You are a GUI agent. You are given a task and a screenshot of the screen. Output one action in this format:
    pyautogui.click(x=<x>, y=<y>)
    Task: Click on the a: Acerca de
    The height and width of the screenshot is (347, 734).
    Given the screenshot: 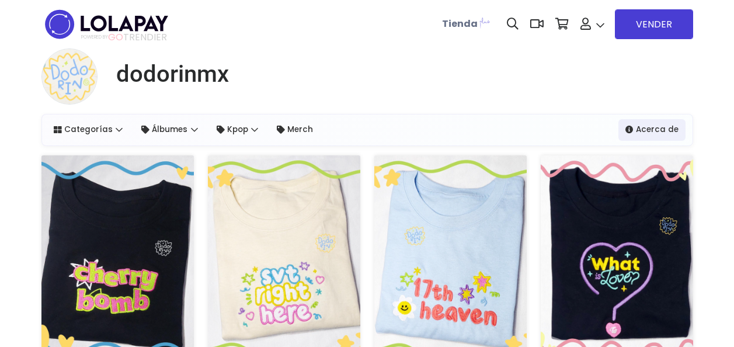 What is the action you would take?
    pyautogui.click(x=652, y=130)
    